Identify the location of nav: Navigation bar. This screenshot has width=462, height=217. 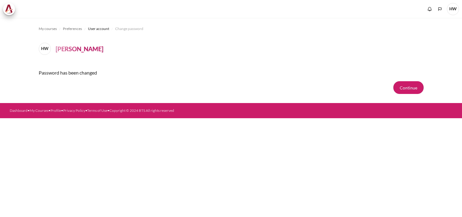
(231, 29).